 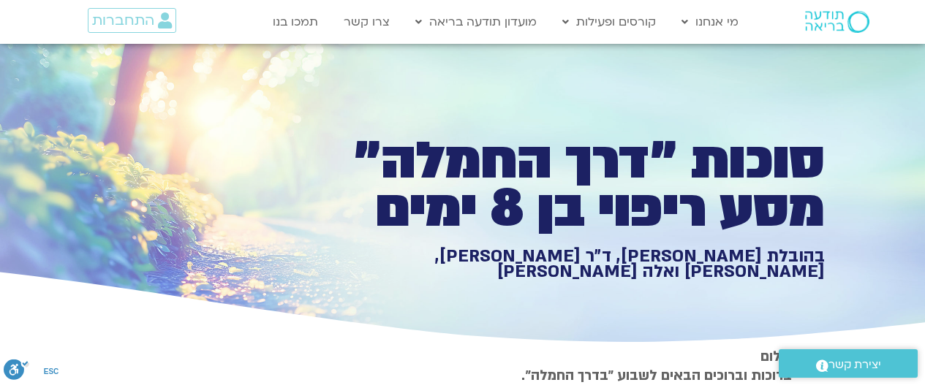 I want to click on span: יצירת קשר, so click(x=855, y=365).